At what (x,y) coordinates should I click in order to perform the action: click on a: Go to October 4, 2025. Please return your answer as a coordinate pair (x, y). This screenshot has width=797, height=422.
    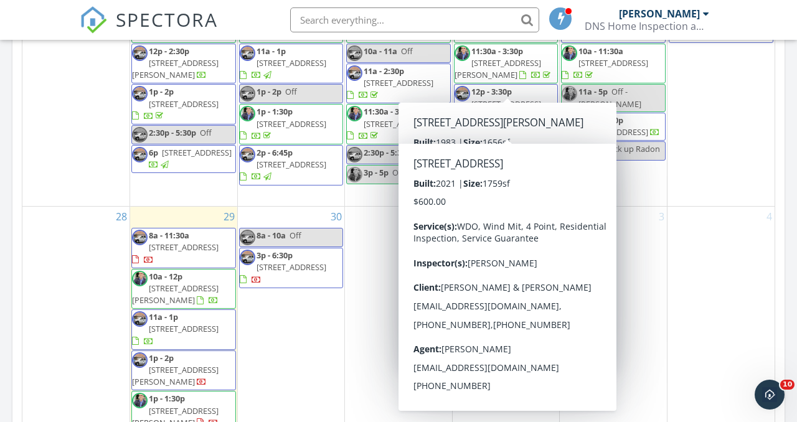
    Looking at the image, I should click on (769, 217).